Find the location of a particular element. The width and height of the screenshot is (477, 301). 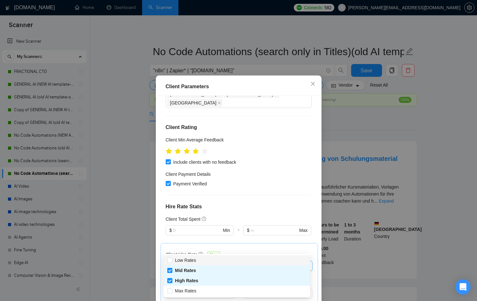

span: Mid Rates is located at coordinates (185, 270).